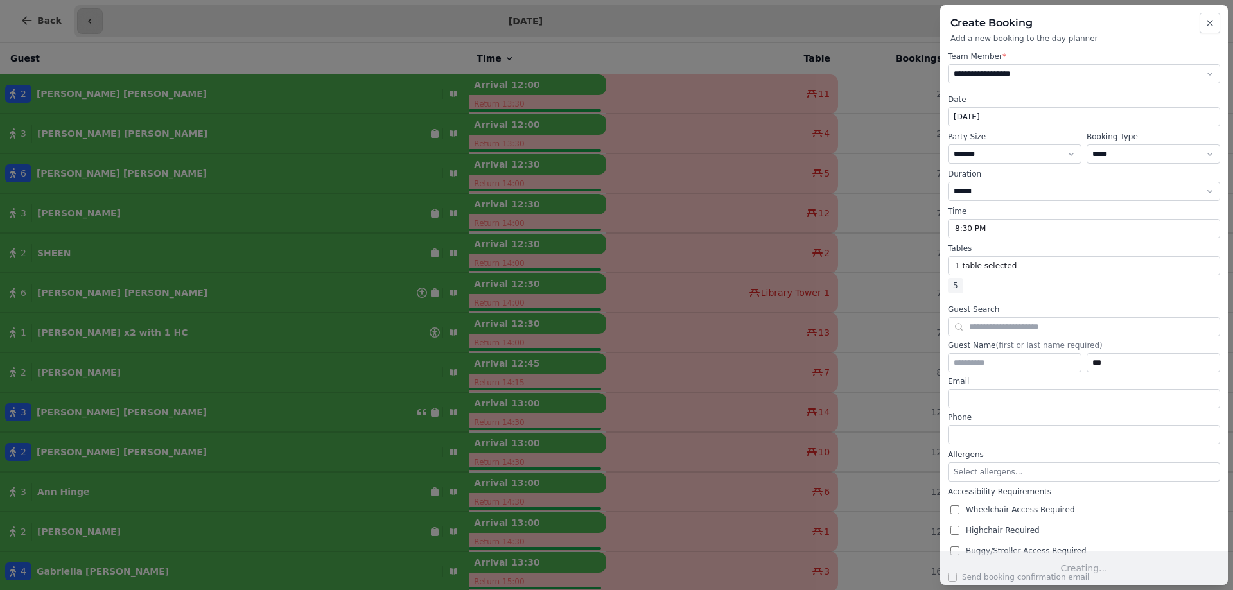 The width and height of the screenshot is (1233, 590). What do you see at coordinates (1154, 137) in the screenshot?
I see `label: Booking Type` at bounding box center [1154, 137].